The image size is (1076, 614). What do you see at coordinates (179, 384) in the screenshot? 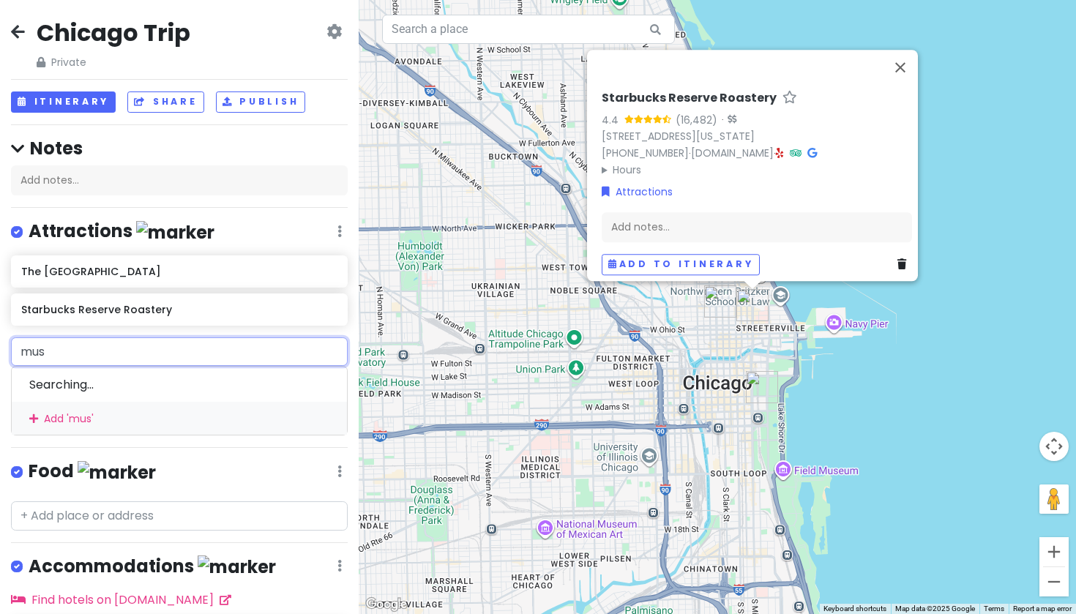
I see `div: Searching...` at bounding box center [179, 384].